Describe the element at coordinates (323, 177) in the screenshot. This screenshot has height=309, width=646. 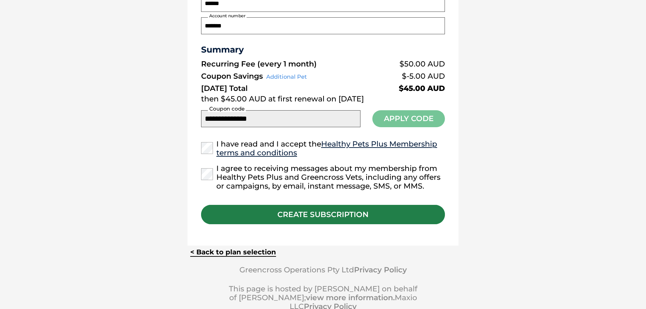
I see `label: I agree to receiving messages about my membership from Healthy Pets Plus and Greencross Vets, inc...` at that location.